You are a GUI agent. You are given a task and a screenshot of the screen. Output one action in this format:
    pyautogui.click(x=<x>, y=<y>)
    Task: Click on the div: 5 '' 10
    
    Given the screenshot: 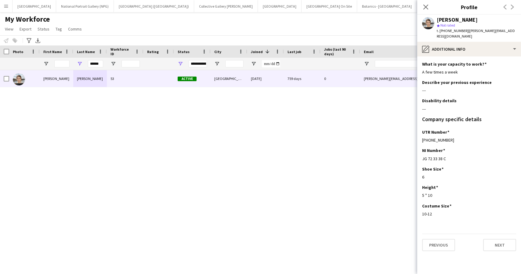 What is the action you would take?
    pyautogui.click(x=470, y=196)
    